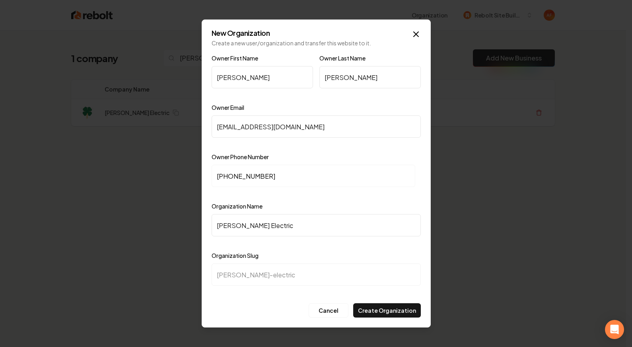  I want to click on p: Create a new user/organization and transfer this website to it., so click(316, 43).